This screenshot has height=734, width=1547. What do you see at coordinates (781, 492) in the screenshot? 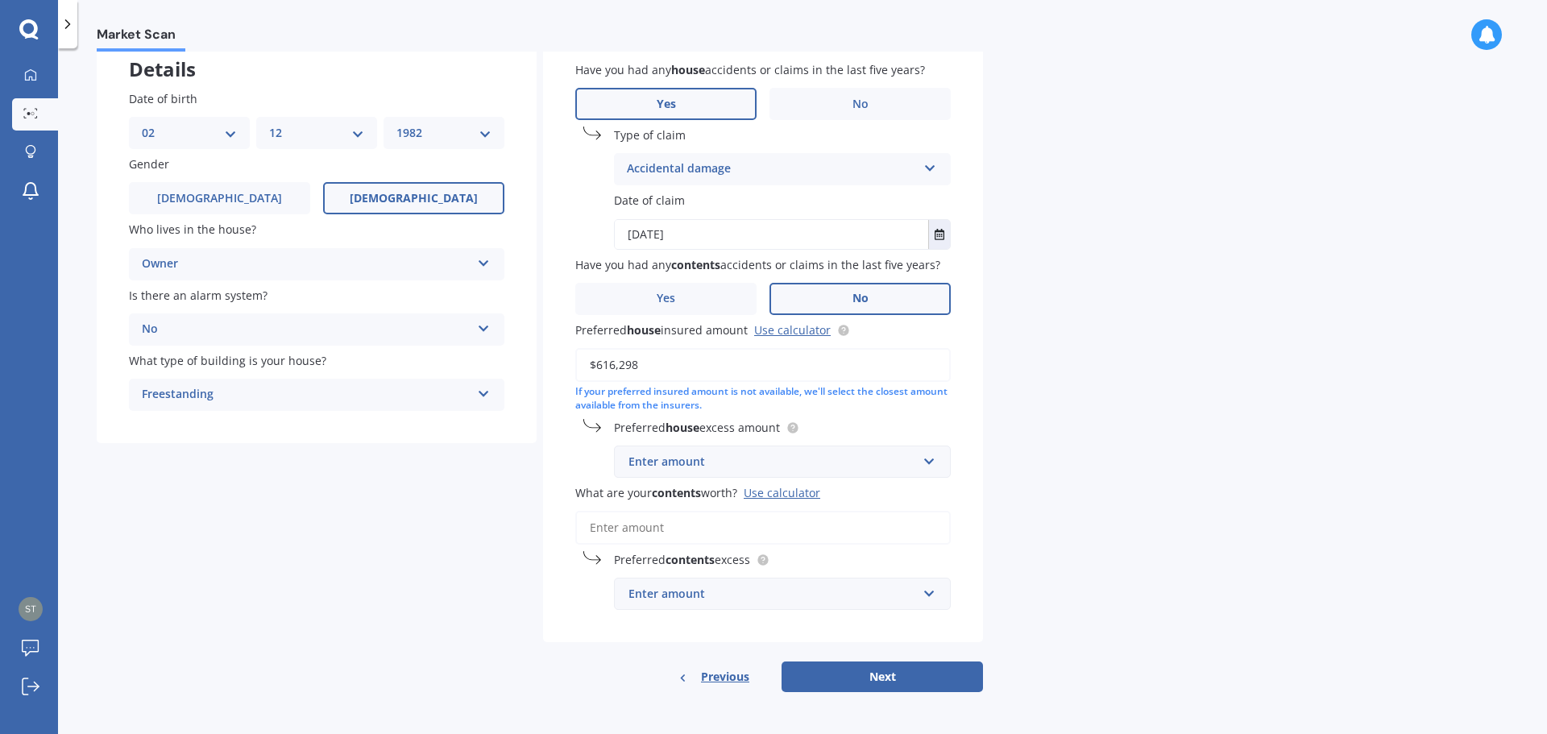
I see `div: Use calculator` at bounding box center [781, 492].